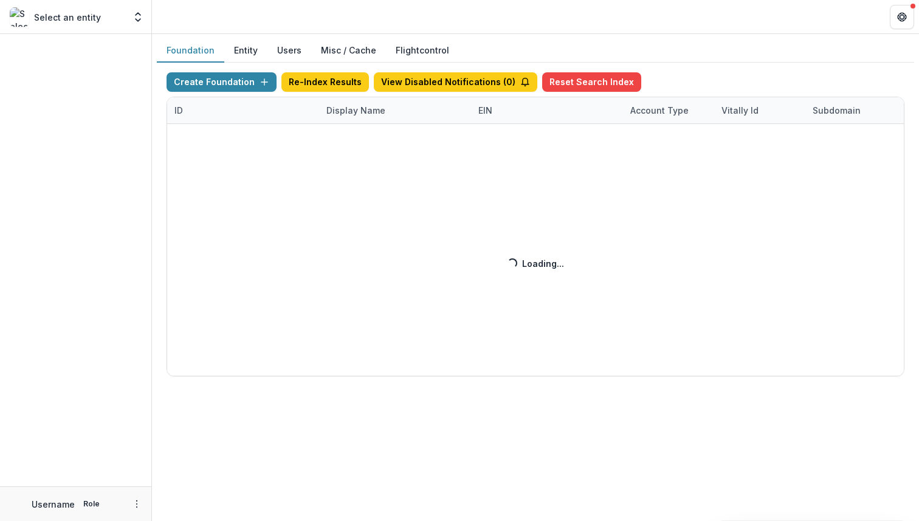 The image size is (919, 521). Describe the element at coordinates (67, 17) in the screenshot. I see `p: Select an entity` at that location.